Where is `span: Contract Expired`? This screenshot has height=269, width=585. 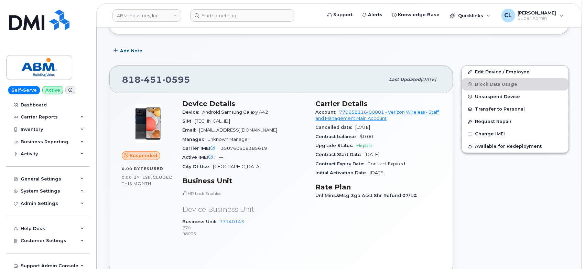 span: Contract Expired is located at coordinates (387, 163).